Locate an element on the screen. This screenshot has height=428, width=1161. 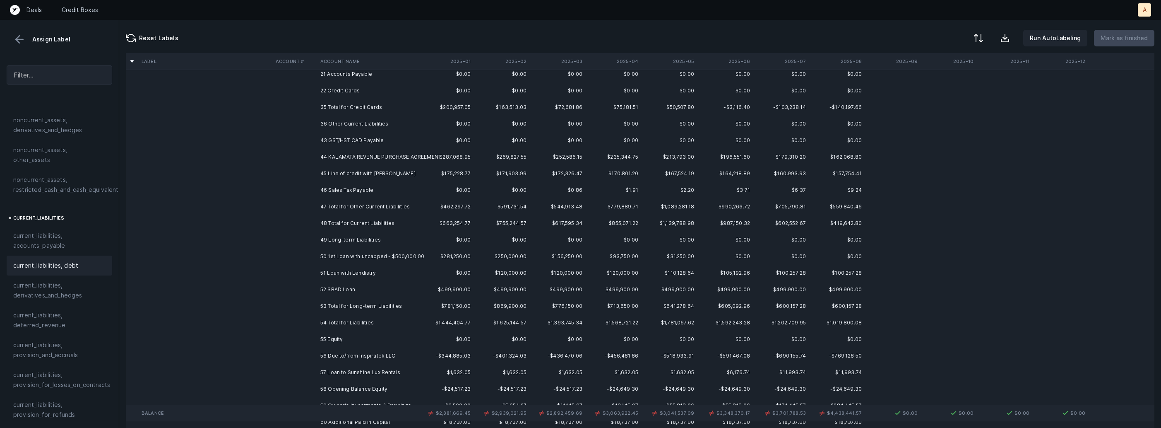
td: $419,642.80 is located at coordinates (837, 223).